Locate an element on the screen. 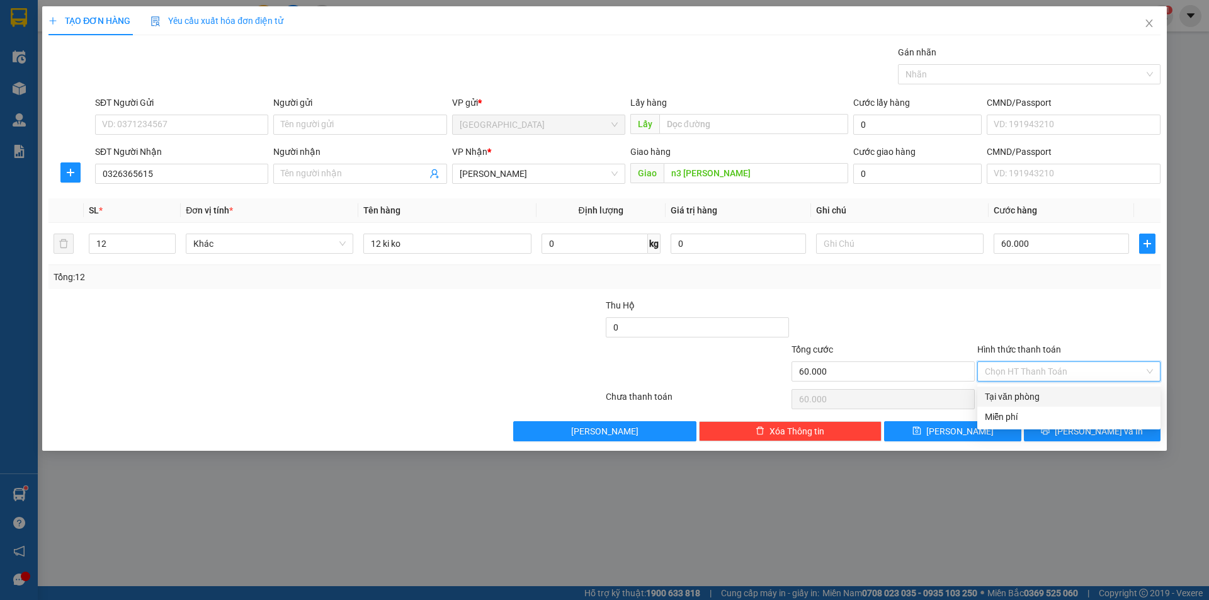 The width and height of the screenshot is (1209, 600). div: Miễn phí is located at coordinates (1069, 417).